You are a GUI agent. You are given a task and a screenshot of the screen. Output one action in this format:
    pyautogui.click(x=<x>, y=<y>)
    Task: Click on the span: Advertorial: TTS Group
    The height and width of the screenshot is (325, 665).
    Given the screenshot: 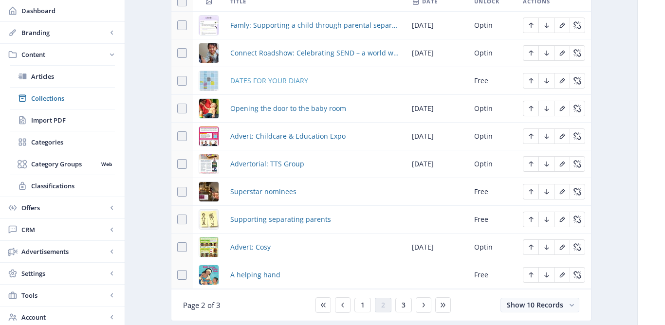 What is the action you would take?
    pyautogui.click(x=267, y=164)
    